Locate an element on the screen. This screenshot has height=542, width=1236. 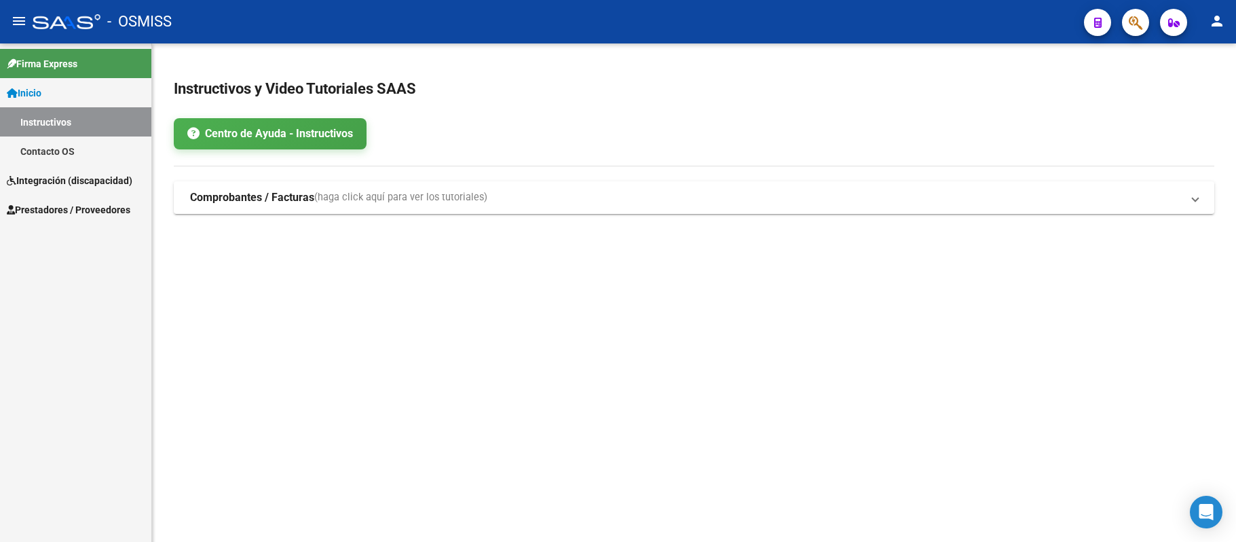
span: Integración (discapacidad) is located at coordinates (69, 181).